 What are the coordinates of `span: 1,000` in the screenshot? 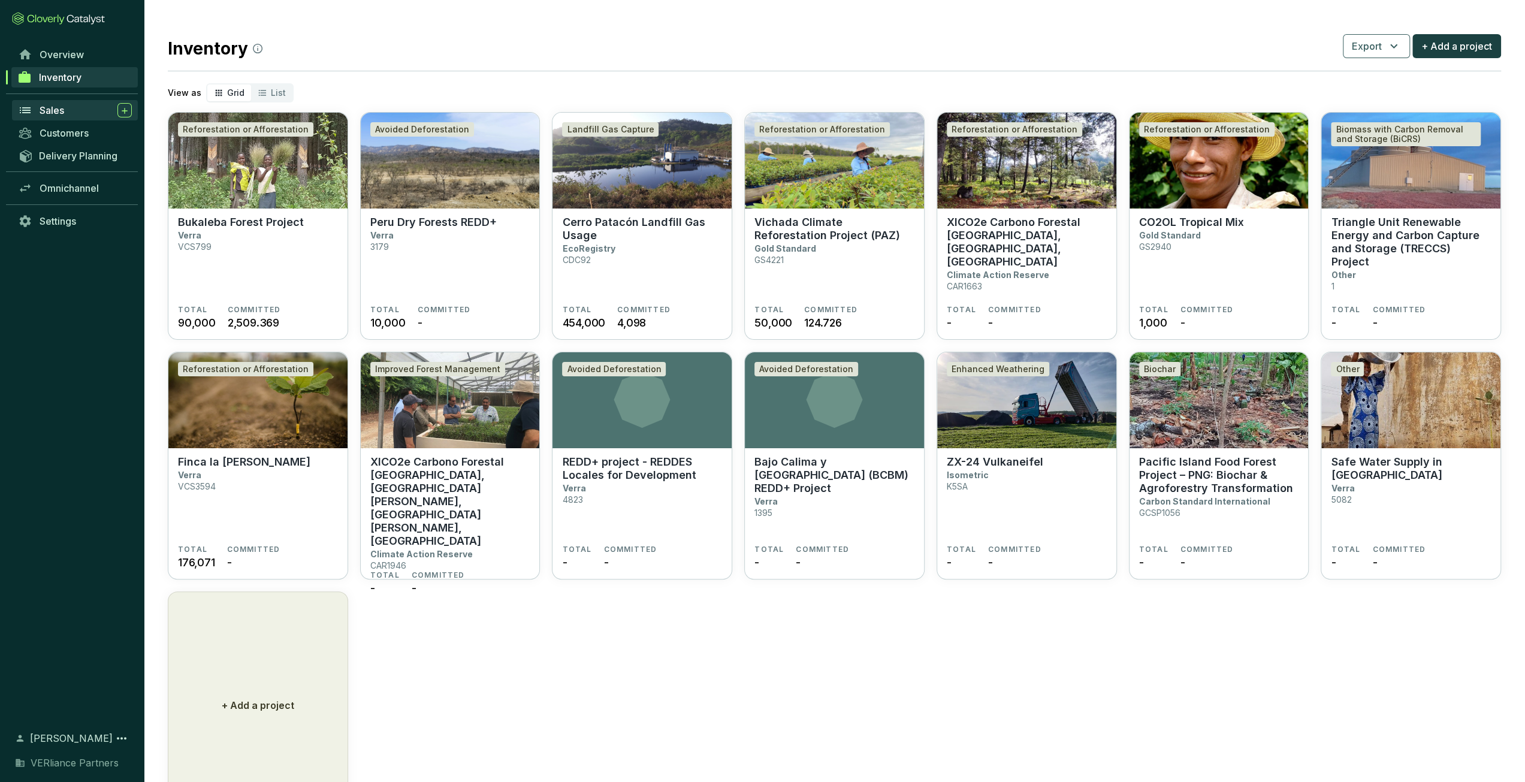 It's located at (1153, 322).